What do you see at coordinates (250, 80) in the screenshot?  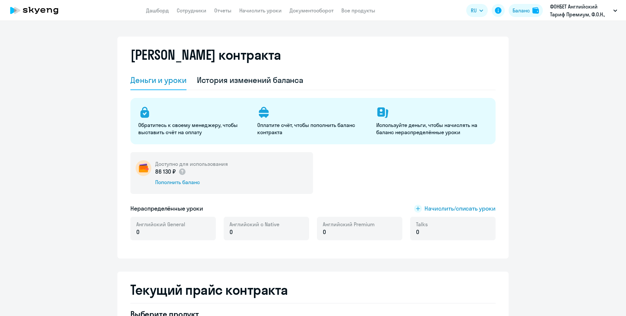 I see `div: История изменений баланса` at bounding box center [250, 80].